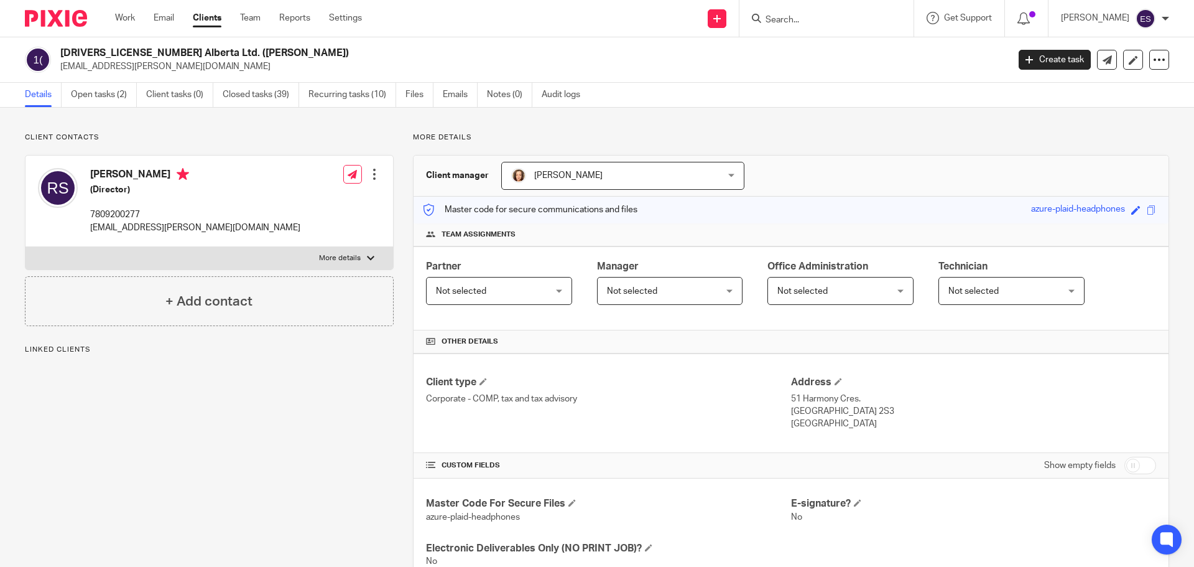 The height and width of the screenshot is (567, 1194). Describe the element at coordinates (1080, 465) in the screenshot. I see `label: Show empty fields` at that location.